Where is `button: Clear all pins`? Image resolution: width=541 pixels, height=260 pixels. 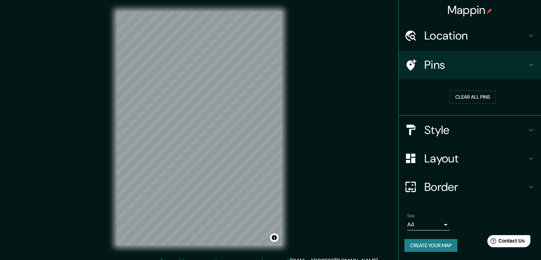
button: Clear all pins is located at coordinates (473, 97).